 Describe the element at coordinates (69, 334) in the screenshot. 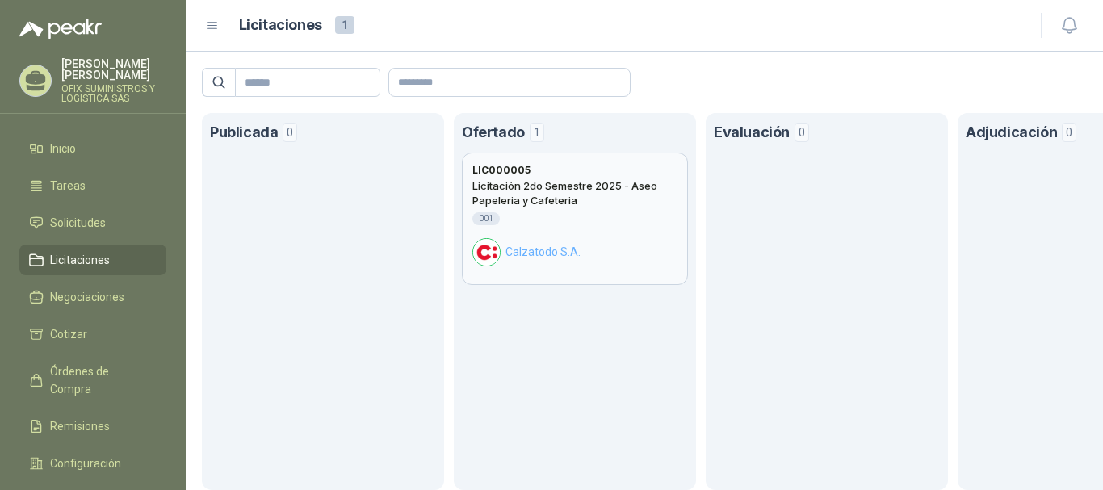

I see `span: Cotizar` at that location.